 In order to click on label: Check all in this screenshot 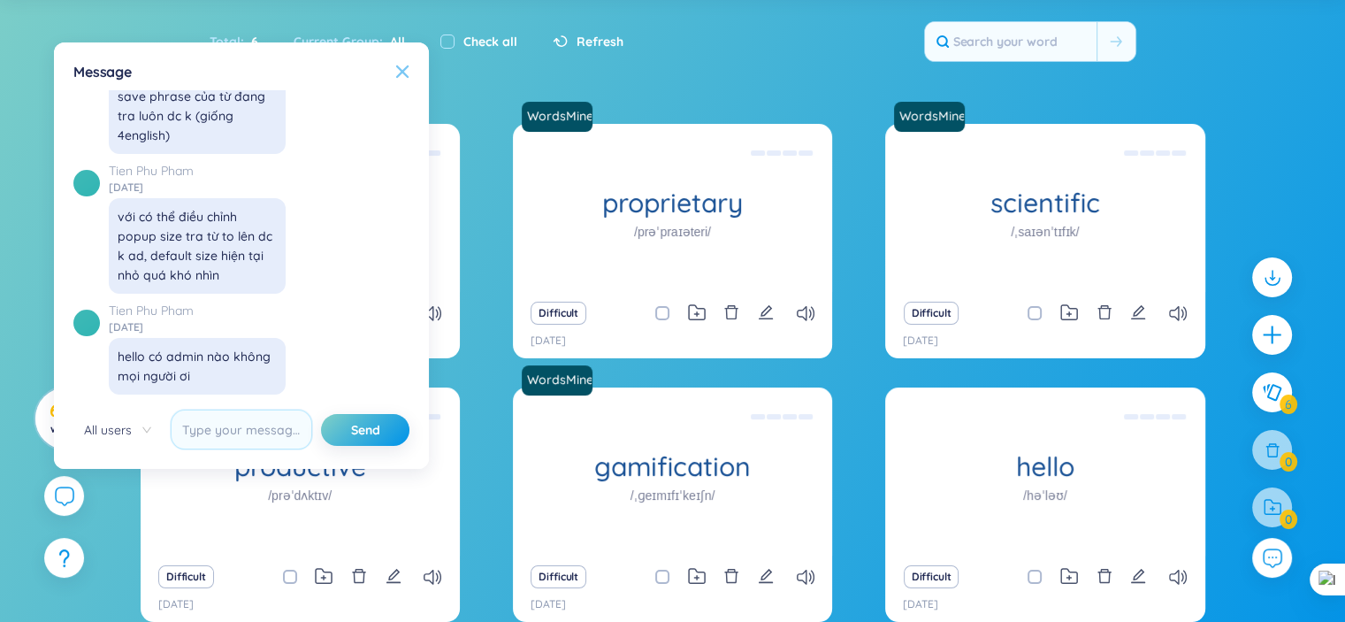, I will do `click(490, 42)`.